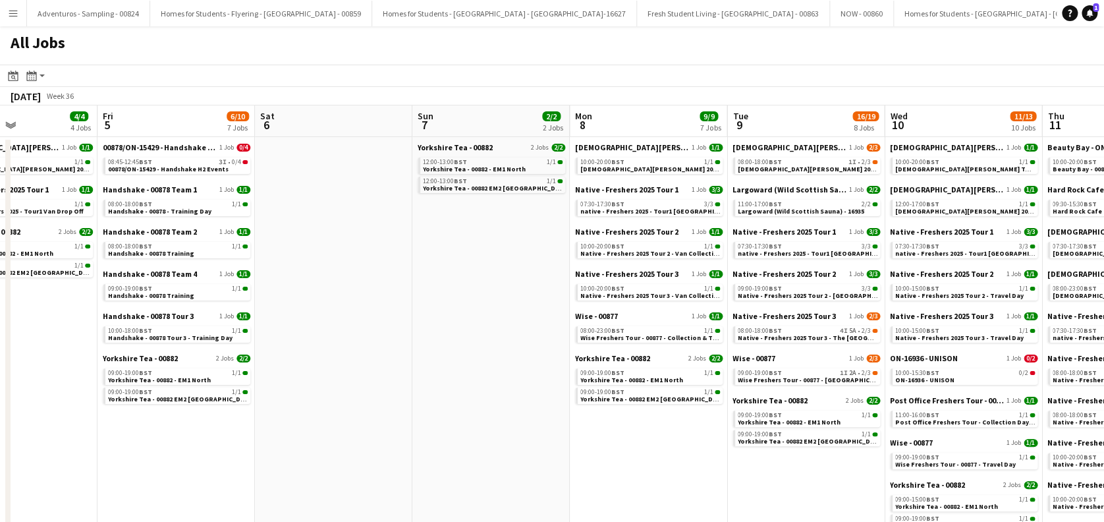 The height and width of the screenshot is (522, 1104). I want to click on button: Adventuros - Sampling - 00824, so click(88, 13).